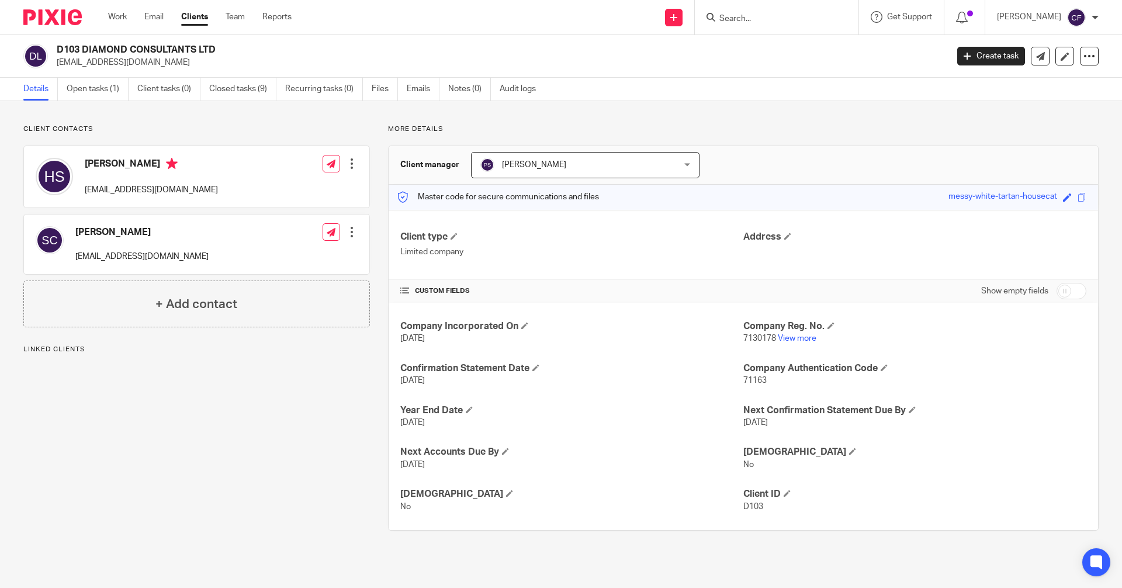 This screenshot has width=1122, height=588. Describe the element at coordinates (572, 252) in the screenshot. I see `p: Limited company` at that location.